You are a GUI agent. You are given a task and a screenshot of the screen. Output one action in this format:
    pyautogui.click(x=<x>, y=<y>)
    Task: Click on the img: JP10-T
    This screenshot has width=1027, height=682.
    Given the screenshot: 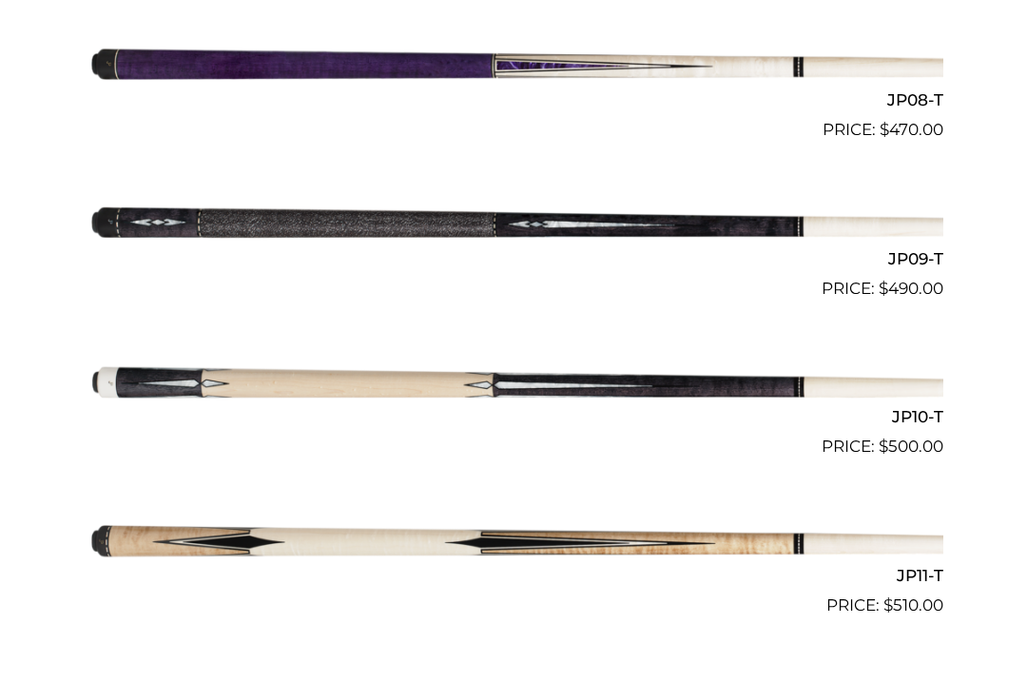 What is the action you would take?
    pyautogui.click(x=514, y=380)
    